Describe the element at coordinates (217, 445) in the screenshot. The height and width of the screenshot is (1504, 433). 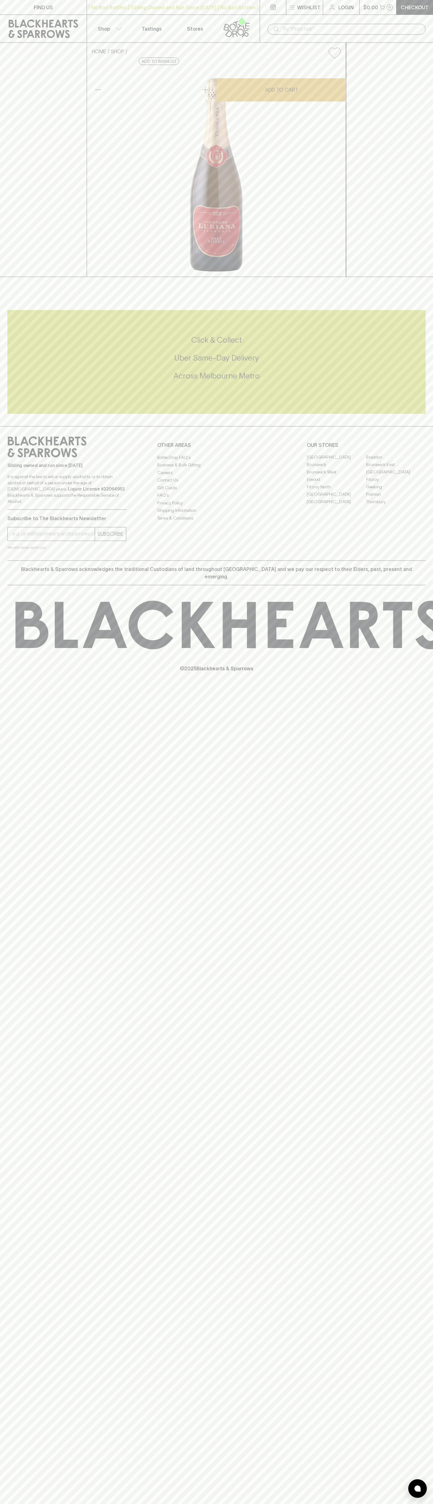
I see `p: OTHER AREAS` at that location.